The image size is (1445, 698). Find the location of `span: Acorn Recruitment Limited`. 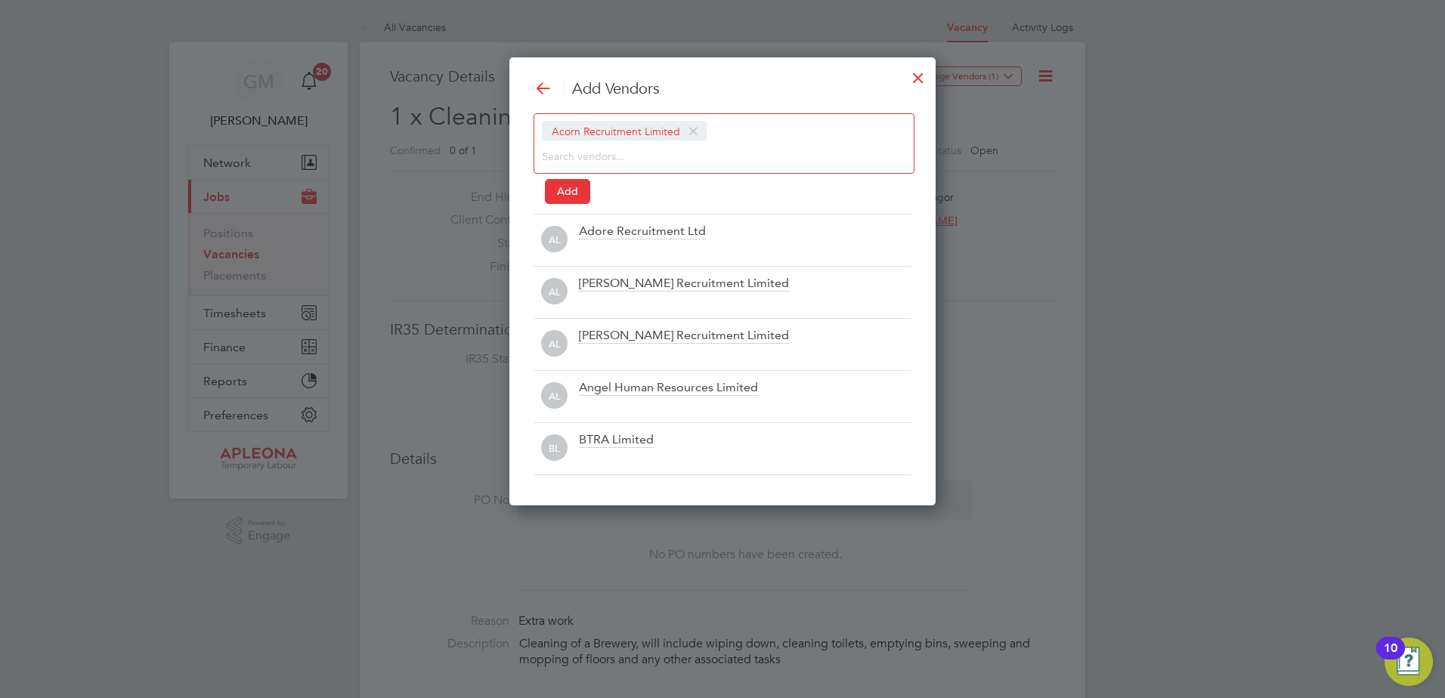

span: Acorn Recruitment Limited is located at coordinates (624, 131).